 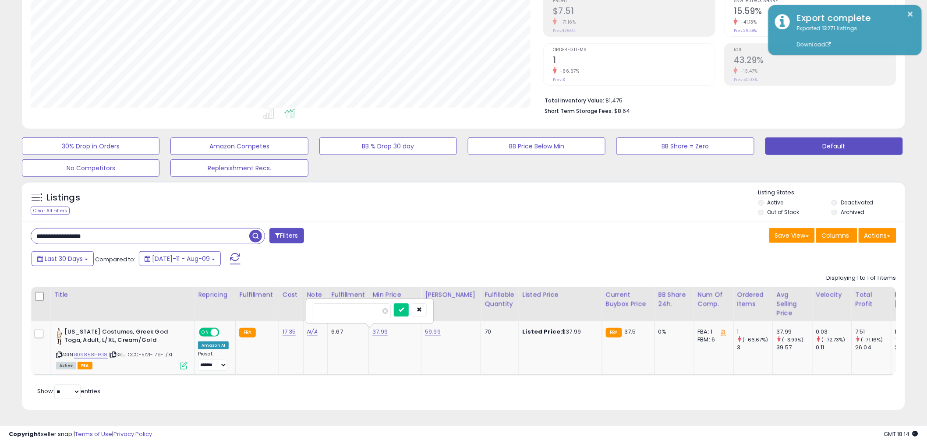 What do you see at coordinates (878, 236) in the screenshot?
I see `button: Actions` at bounding box center [878, 236].